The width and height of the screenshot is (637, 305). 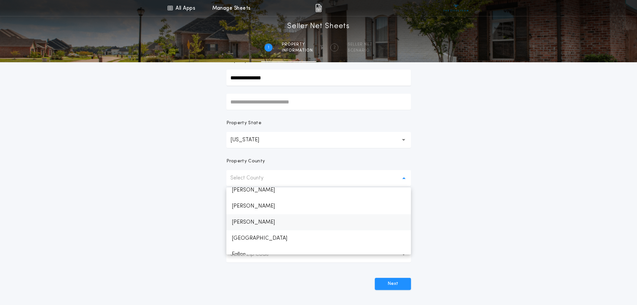 What do you see at coordinates (319, 254) in the screenshot?
I see `p: Fallon` at bounding box center [319, 254].